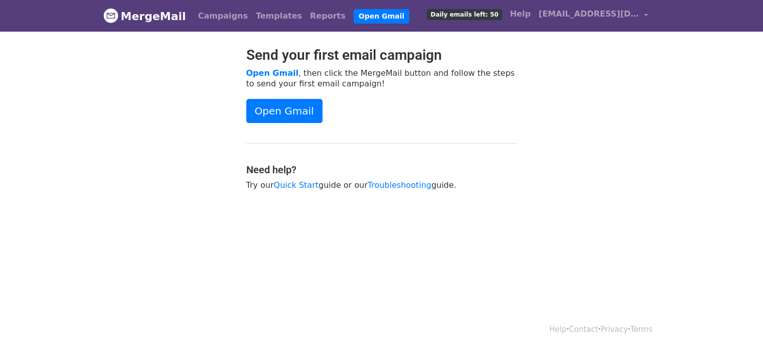 The width and height of the screenshot is (763, 349). Describe the element at coordinates (464, 14) in the screenshot. I see `a: Daily emails left: 50` at that location.